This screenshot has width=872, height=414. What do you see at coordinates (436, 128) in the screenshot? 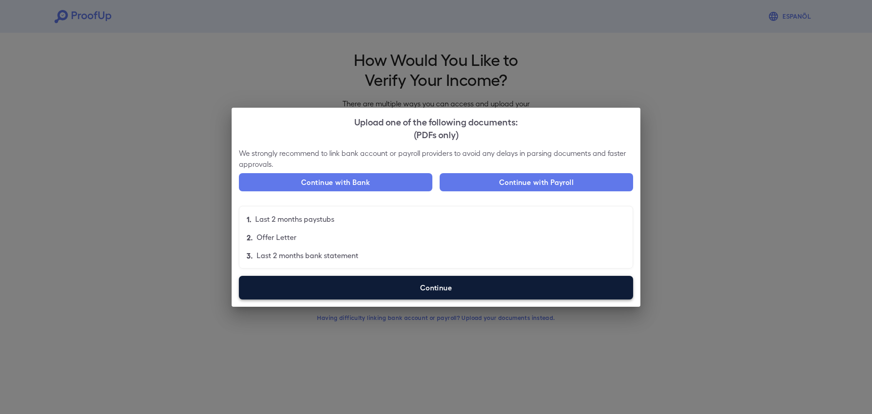
I see `h2: Upload one of the following documents:` at bounding box center [436, 128].